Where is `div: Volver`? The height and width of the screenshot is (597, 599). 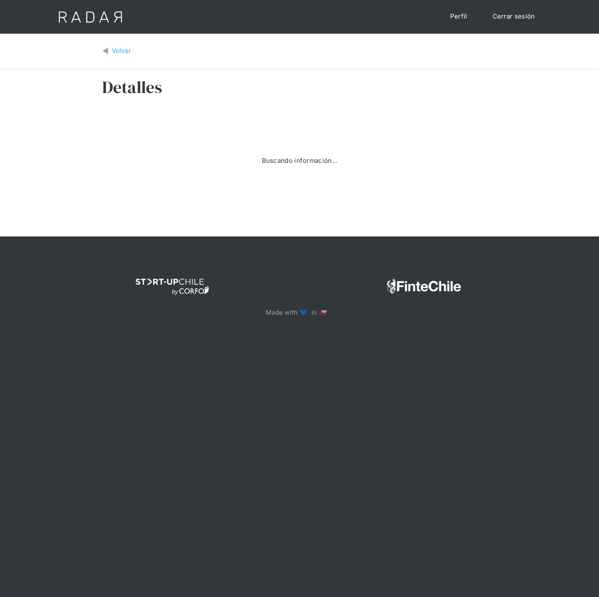
div: Volver is located at coordinates (121, 51).